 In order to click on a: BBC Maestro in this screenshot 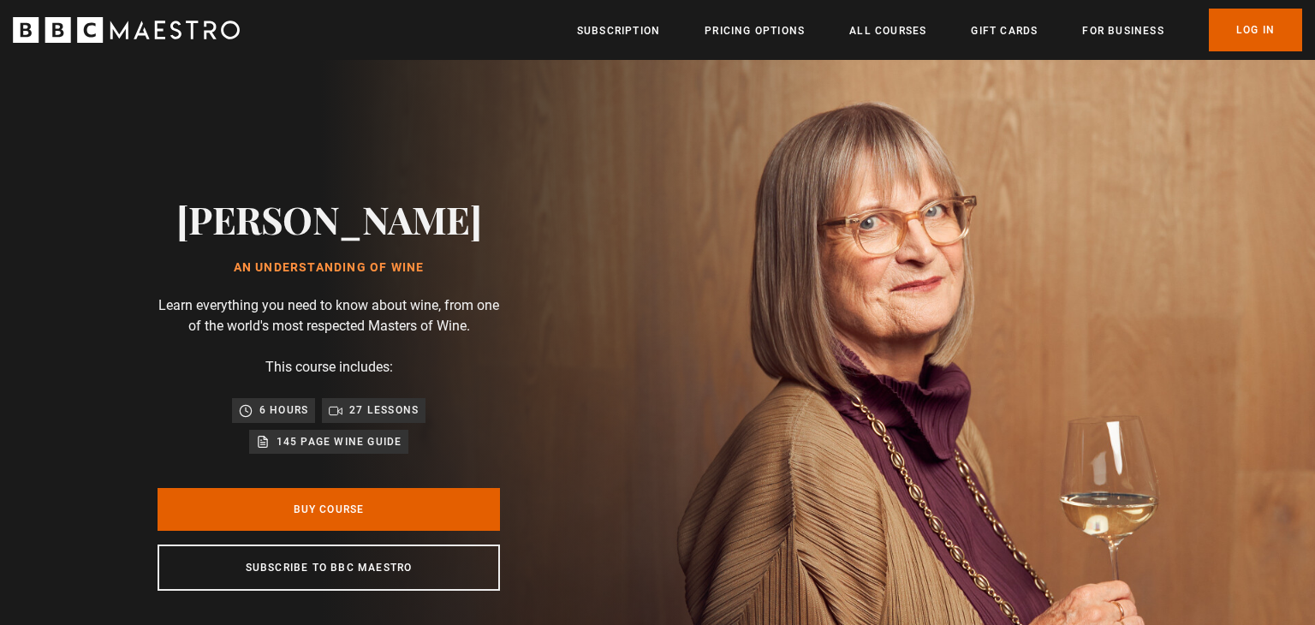, I will do `click(126, 30)`.